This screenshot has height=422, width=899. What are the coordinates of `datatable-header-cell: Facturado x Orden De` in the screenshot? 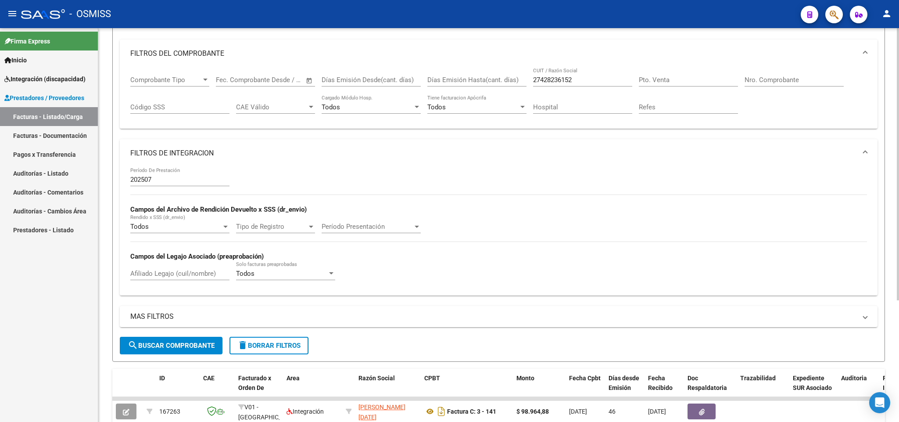 It's located at (259, 388).